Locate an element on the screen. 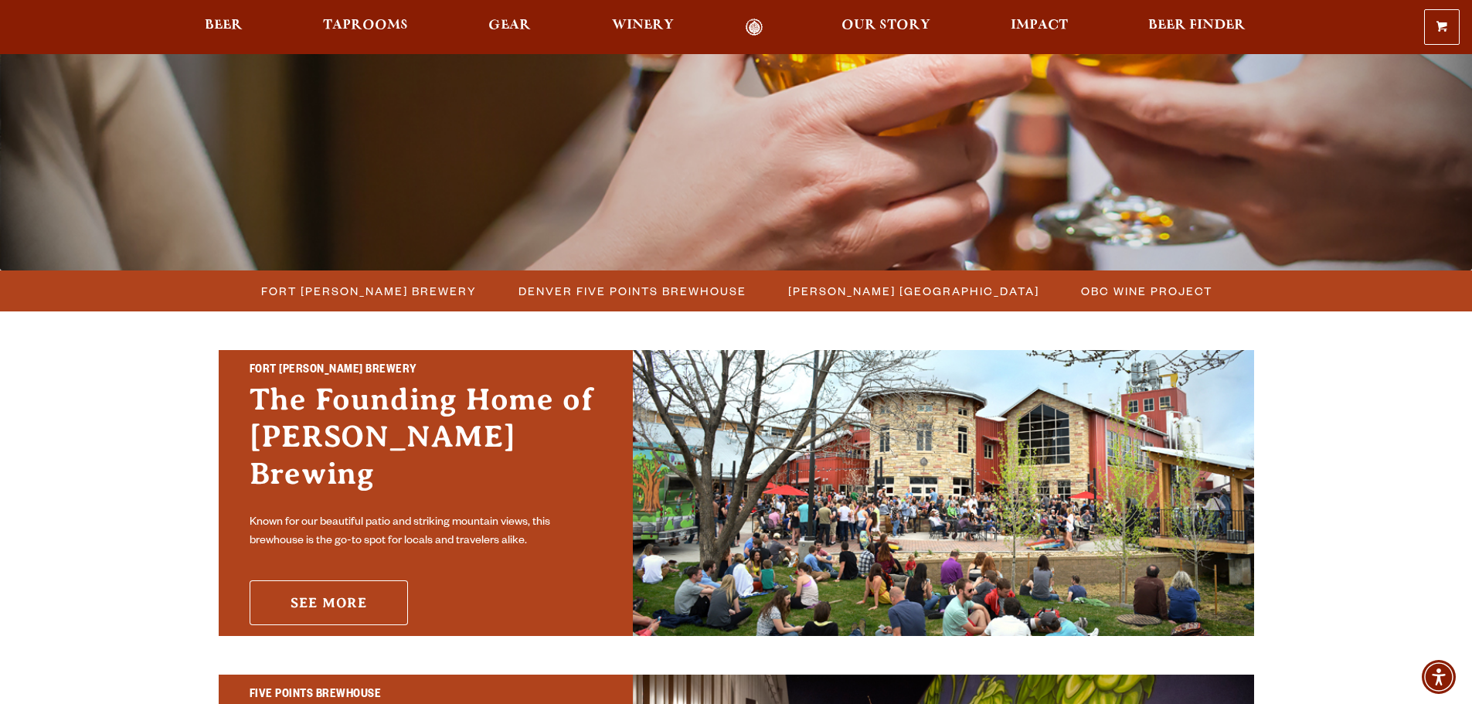 Image resolution: width=1472 pixels, height=704 pixels. span: Beer is located at coordinates (223, 25).